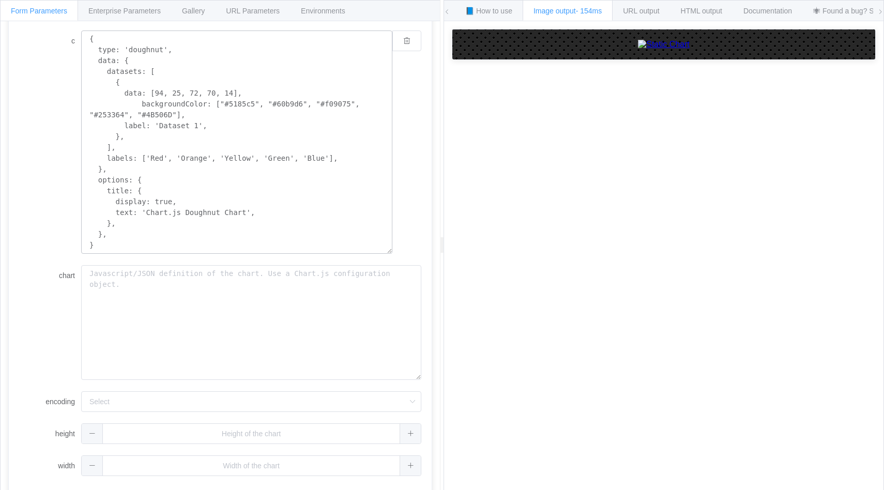  Describe the element at coordinates (251, 466) in the screenshot. I see `input: Width of the chart` at that location.